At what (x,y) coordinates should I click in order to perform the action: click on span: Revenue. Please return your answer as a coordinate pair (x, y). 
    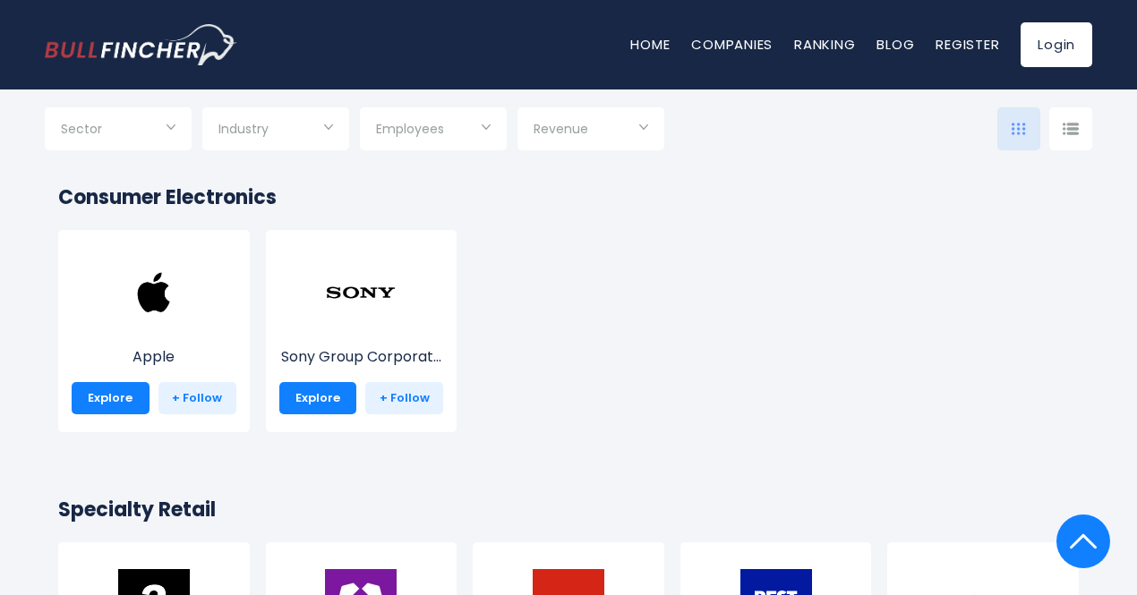
    Looking at the image, I should click on (560, 129).